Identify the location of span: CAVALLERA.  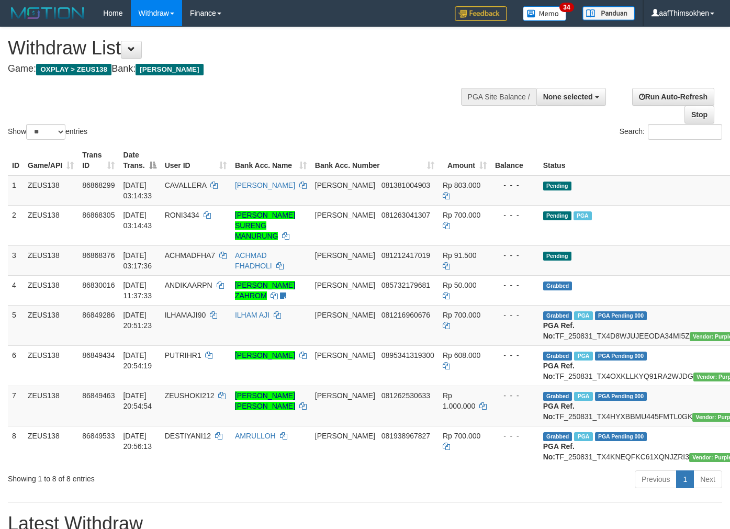
(186, 185).